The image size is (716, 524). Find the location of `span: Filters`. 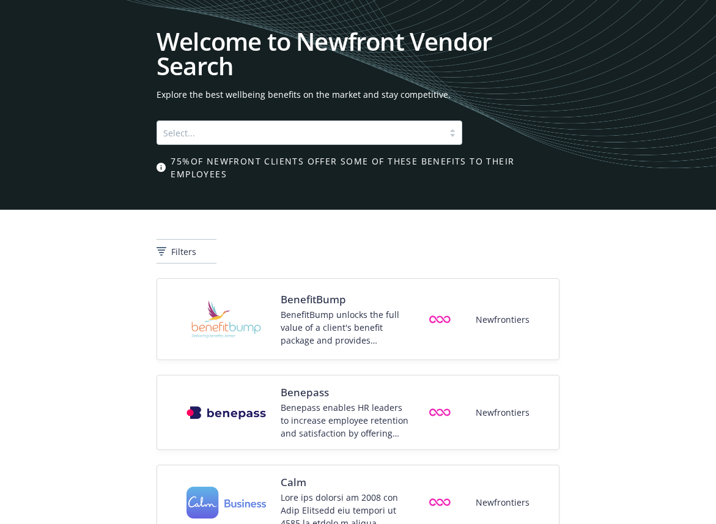

span: Filters is located at coordinates (183, 251).